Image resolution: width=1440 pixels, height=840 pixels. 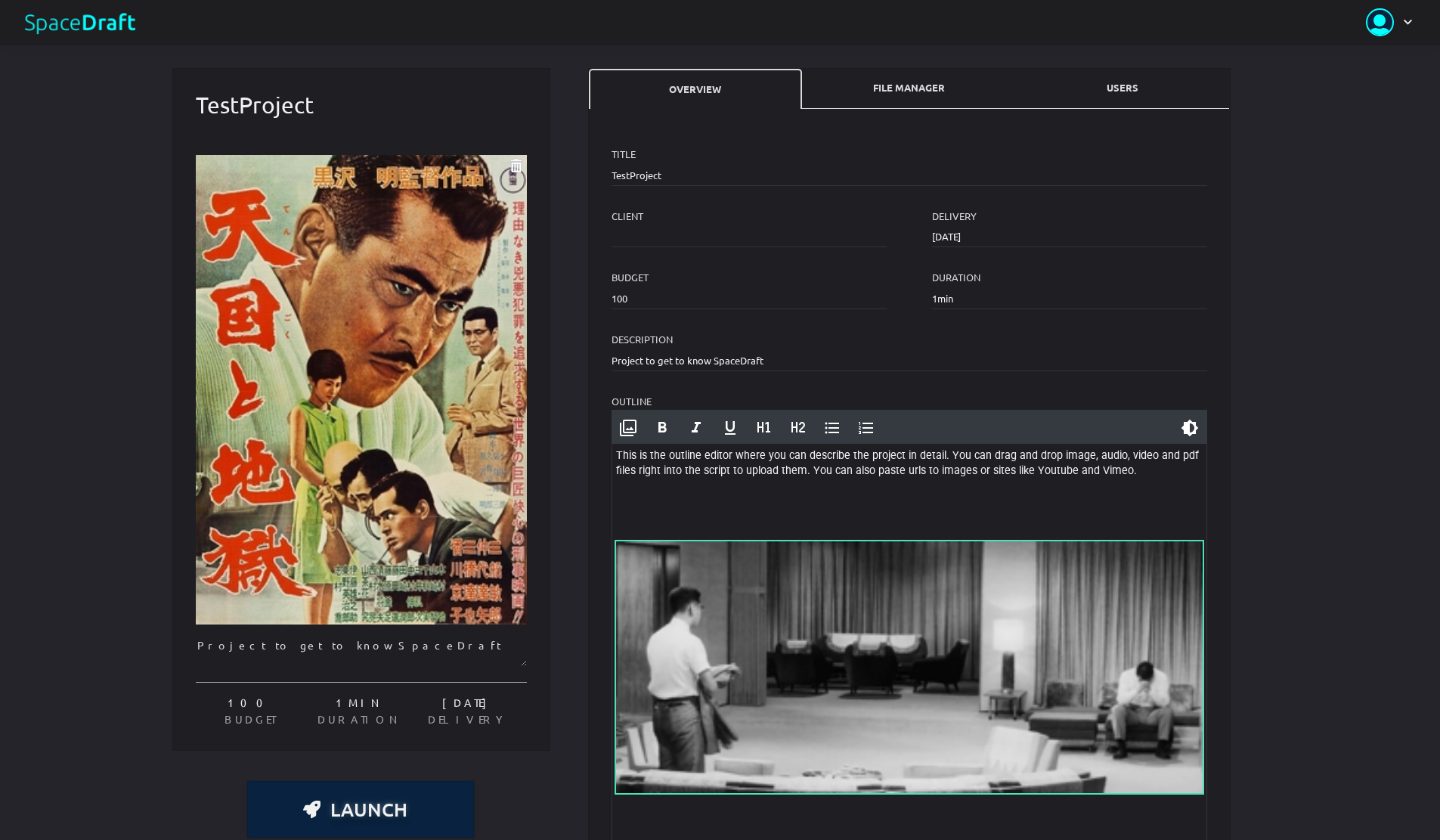 I want to click on label: Outline, so click(x=909, y=401).